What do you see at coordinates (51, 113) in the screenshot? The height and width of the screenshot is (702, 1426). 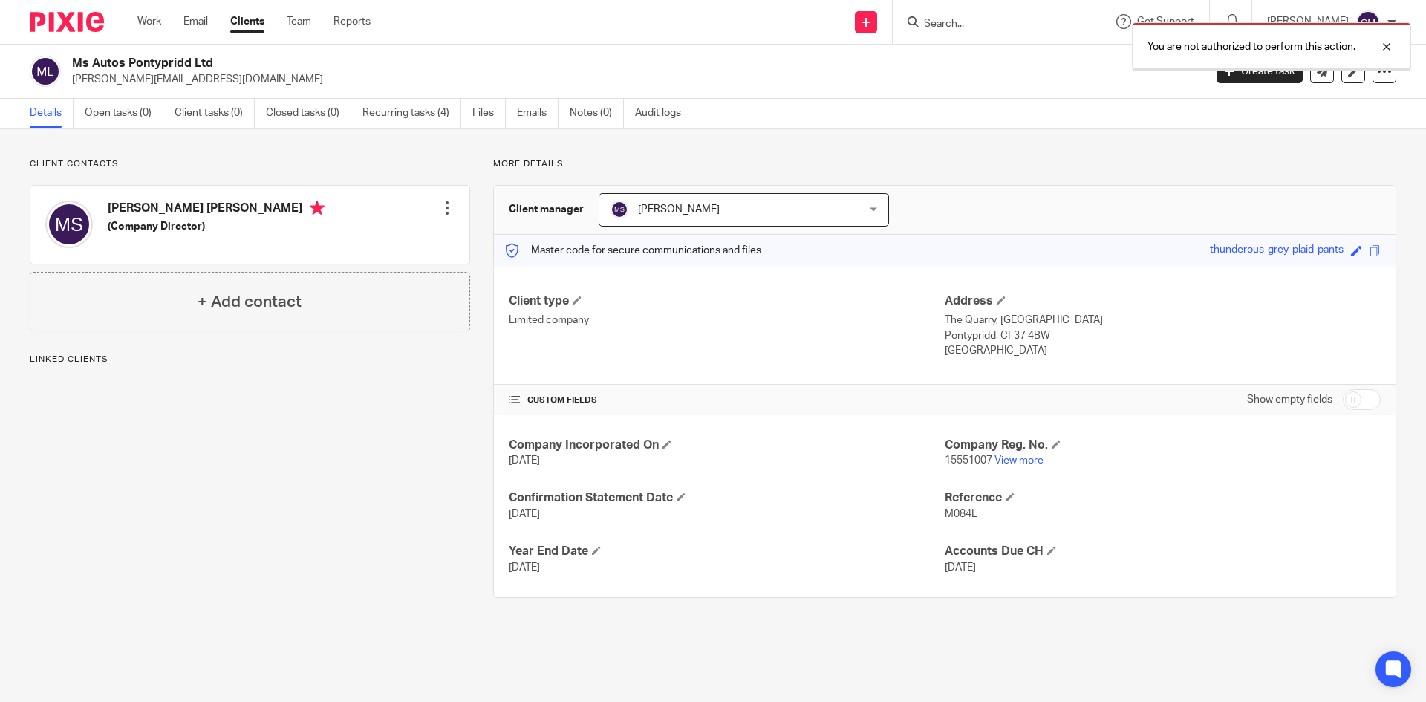 I see `a: Details` at bounding box center [51, 113].